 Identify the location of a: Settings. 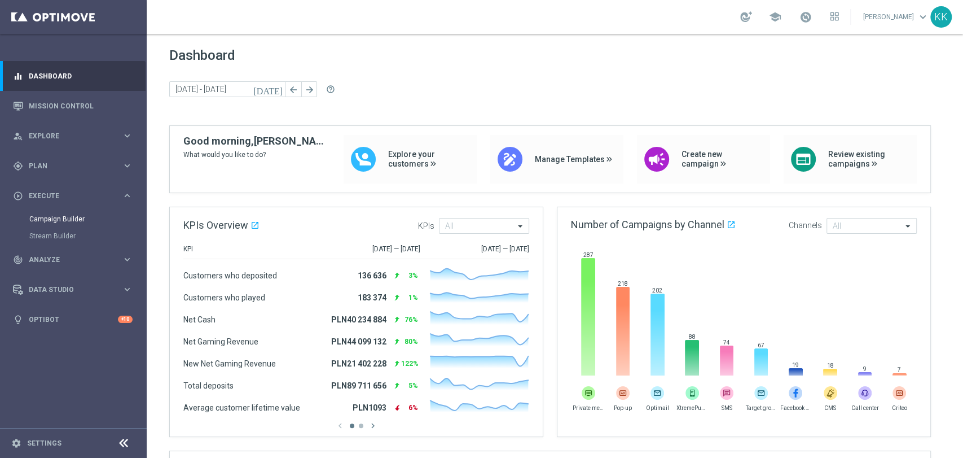
(44, 443).